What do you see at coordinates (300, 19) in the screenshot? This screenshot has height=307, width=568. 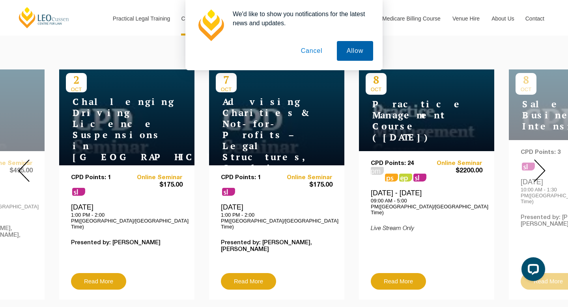 I see `div: We'd like to show you notifications for the latest news and updates.` at bounding box center [300, 19].